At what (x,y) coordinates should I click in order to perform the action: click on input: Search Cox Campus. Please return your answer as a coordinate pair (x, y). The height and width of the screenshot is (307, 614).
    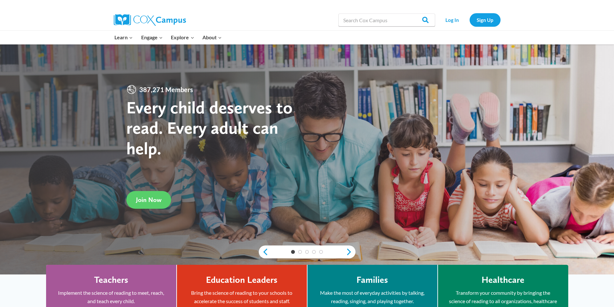
    Looking at the image, I should click on (387, 20).